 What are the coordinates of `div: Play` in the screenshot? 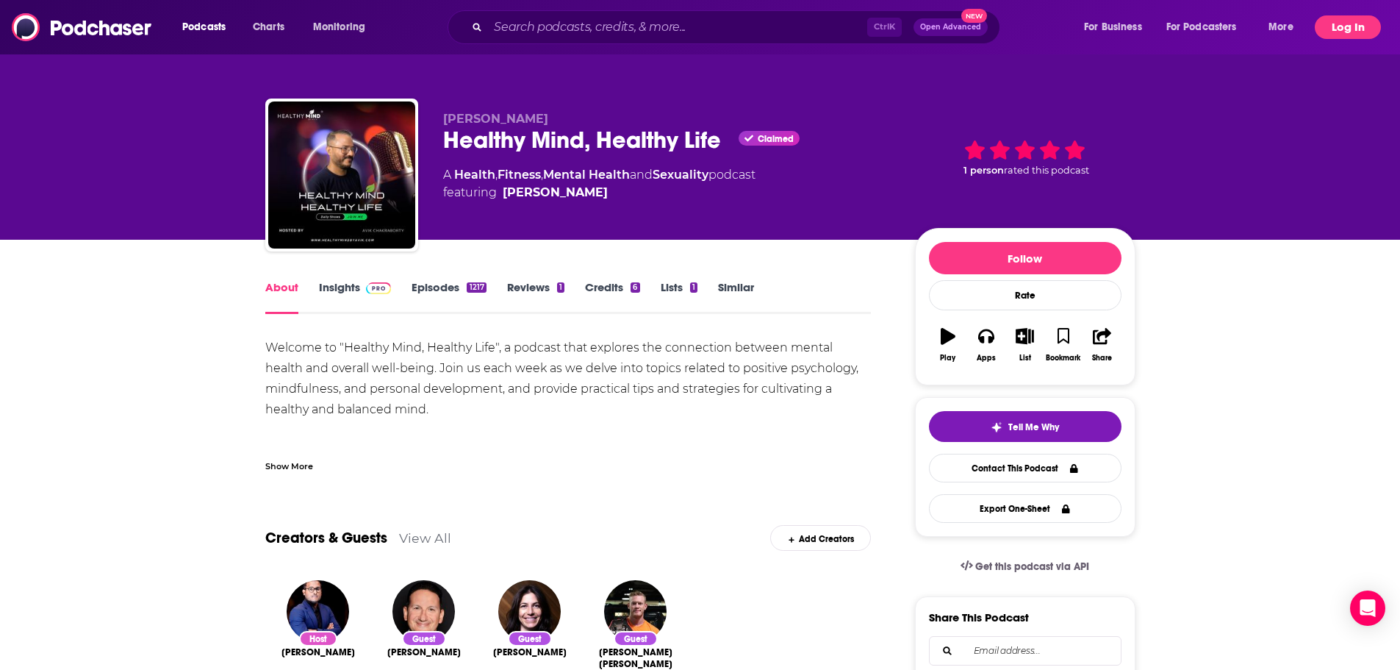 It's located at (948, 358).